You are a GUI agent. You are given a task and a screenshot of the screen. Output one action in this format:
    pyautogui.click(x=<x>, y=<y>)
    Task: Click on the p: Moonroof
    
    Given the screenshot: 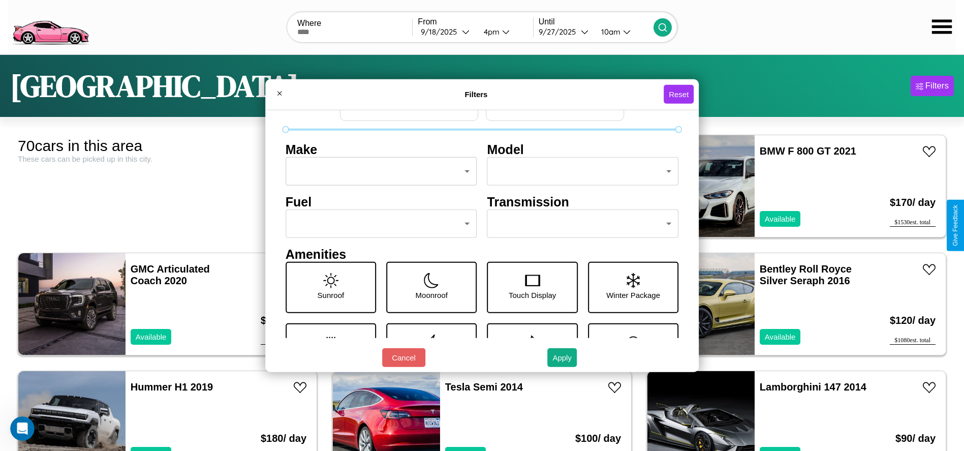 What is the action you would take?
    pyautogui.click(x=431, y=294)
    